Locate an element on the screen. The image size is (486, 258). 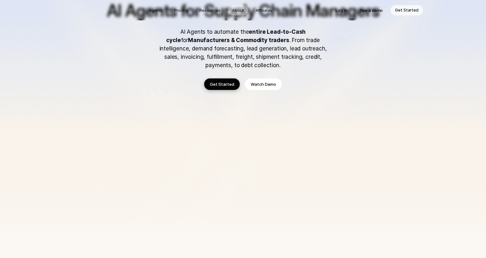
strong: Manufacturers & Commodity traders is located at coordinates (238, 40).